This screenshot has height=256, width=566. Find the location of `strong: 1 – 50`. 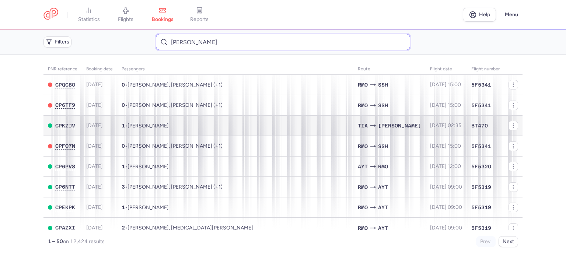

strong: 1 – 50 is located at coordinates (55, 241).